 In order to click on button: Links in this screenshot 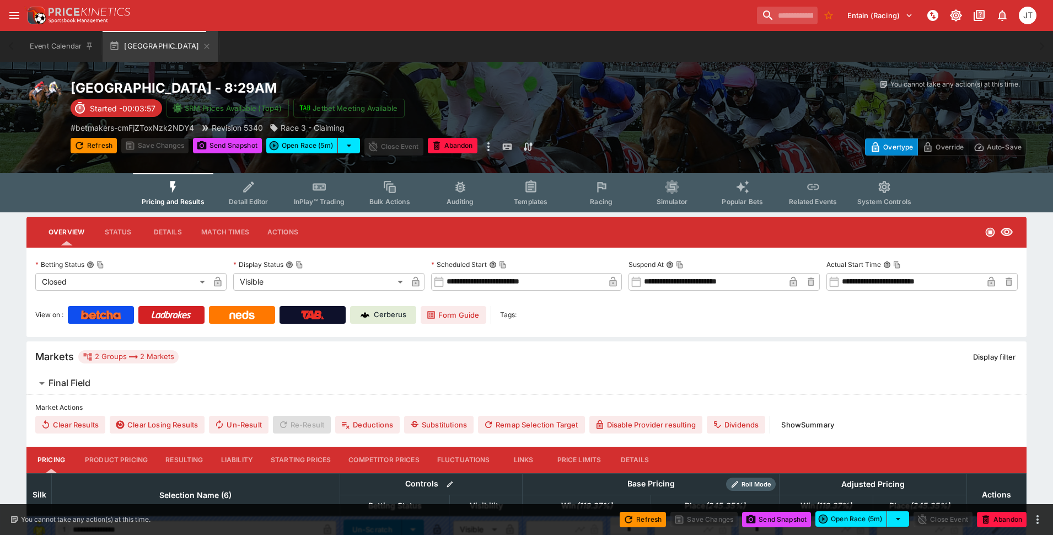, I will do `click(524, 460)`.